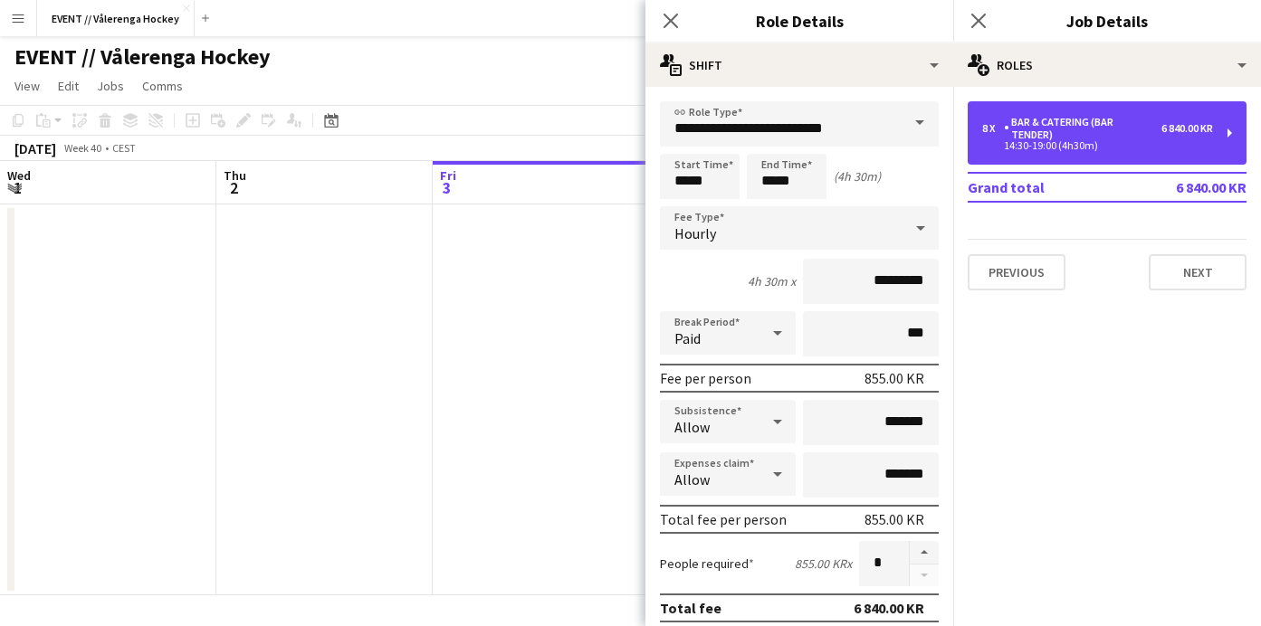 This screenshot has height=626, width=1261. What do you see at coordinates (705, 378) in the screenshot?
I see `div: Fee per person` at bounding box center [705, 378].